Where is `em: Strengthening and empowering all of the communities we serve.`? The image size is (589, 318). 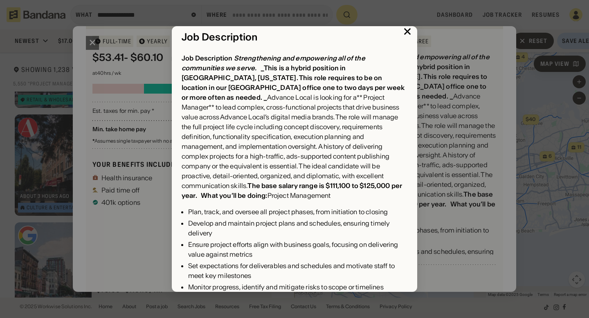 em: Strengthening and empowering all of the communities we serve. is located at coordinates (273, 63).